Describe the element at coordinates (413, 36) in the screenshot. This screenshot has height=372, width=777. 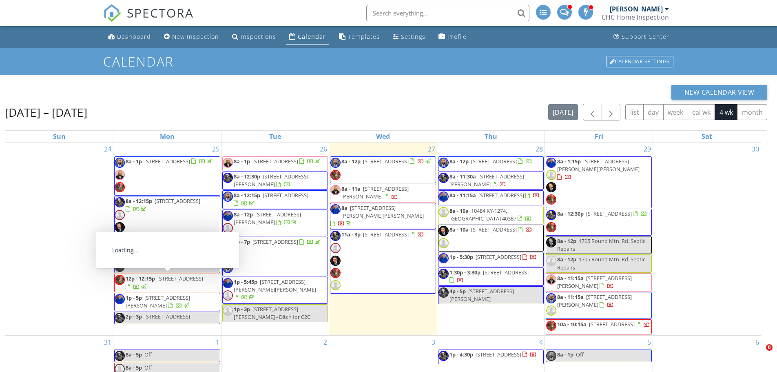
I see `div: Settings` at that location.